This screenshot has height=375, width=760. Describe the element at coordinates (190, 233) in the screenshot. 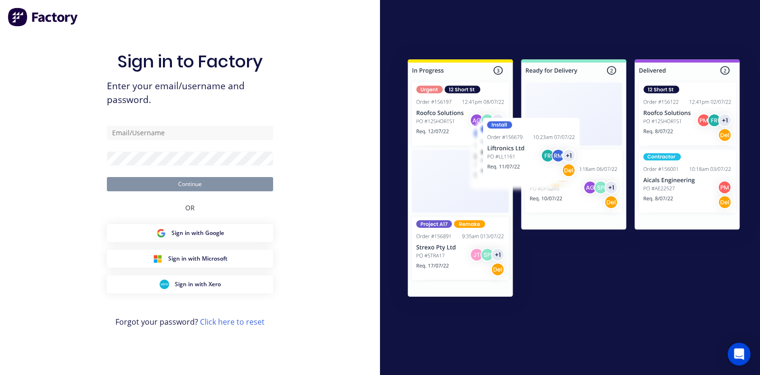

I see `button: Google Sign inSign in with Google` at that location.